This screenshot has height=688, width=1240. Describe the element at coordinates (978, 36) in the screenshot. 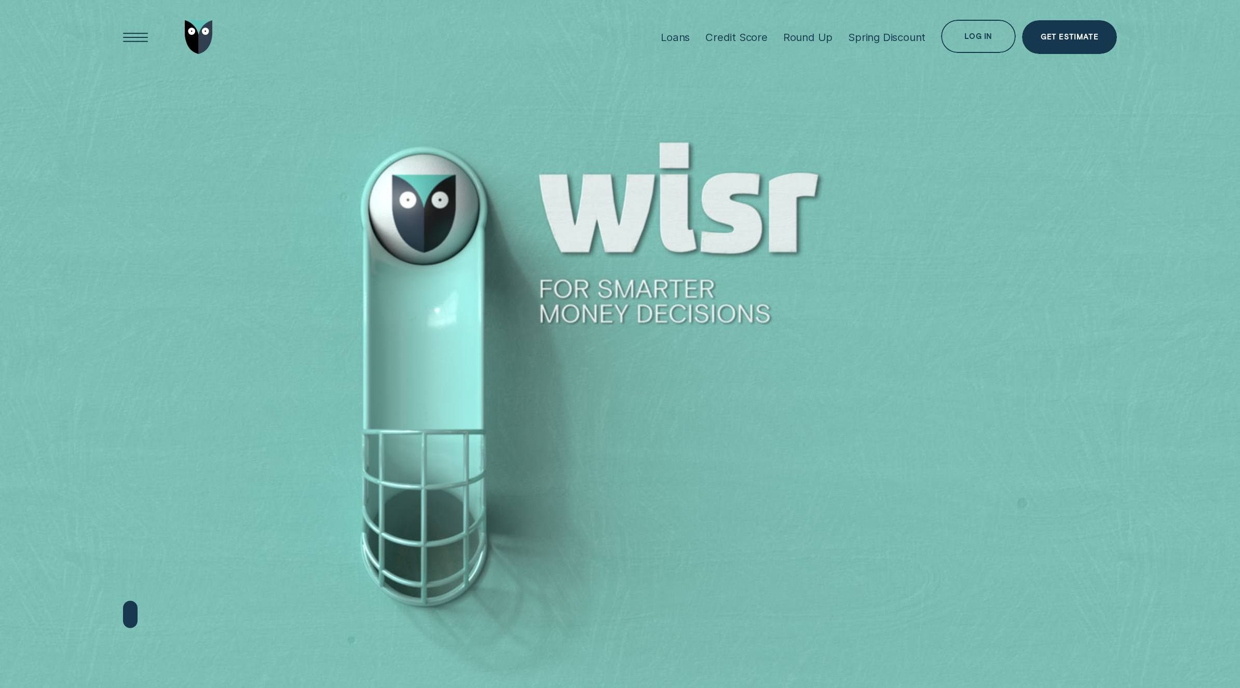

I see `button: Log in` at that location.